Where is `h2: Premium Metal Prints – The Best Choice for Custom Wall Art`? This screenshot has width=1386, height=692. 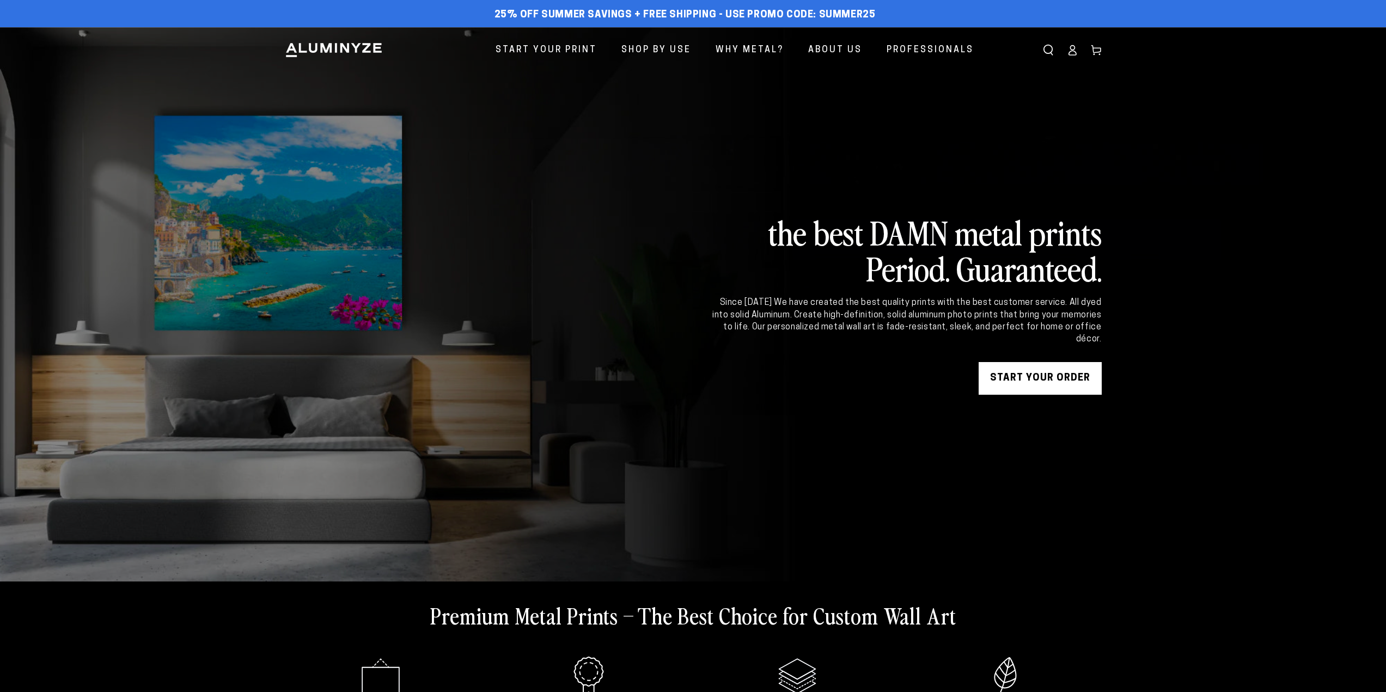 h2: Premium Metal Prints – The Best Choice for Custom Wall Art is located at coordinates (693, 616).